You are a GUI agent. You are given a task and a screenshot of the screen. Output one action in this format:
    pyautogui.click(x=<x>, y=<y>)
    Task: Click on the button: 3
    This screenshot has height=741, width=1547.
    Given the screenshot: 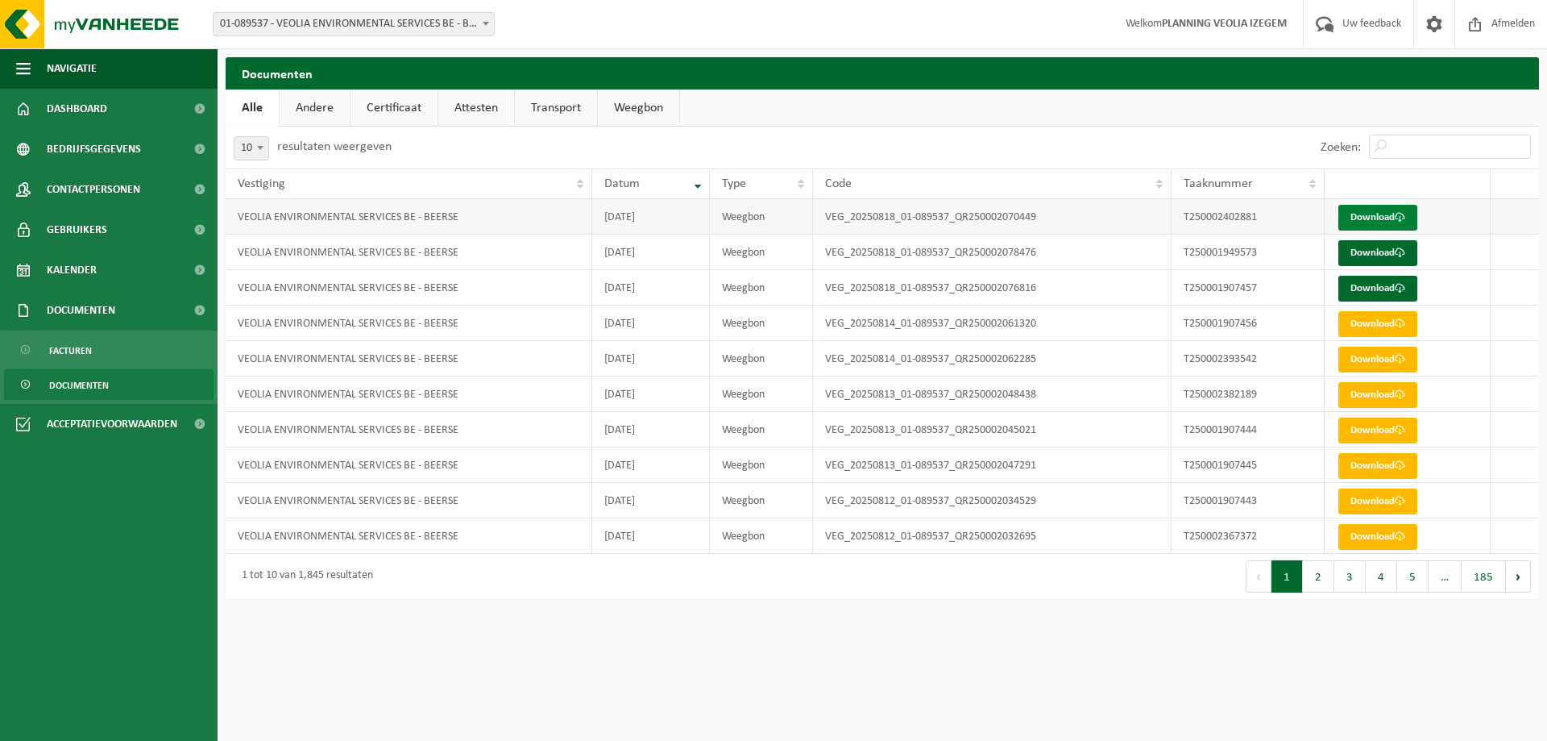 What is the action you would take?
    pyautogui.click(x=1350, y=576)
    